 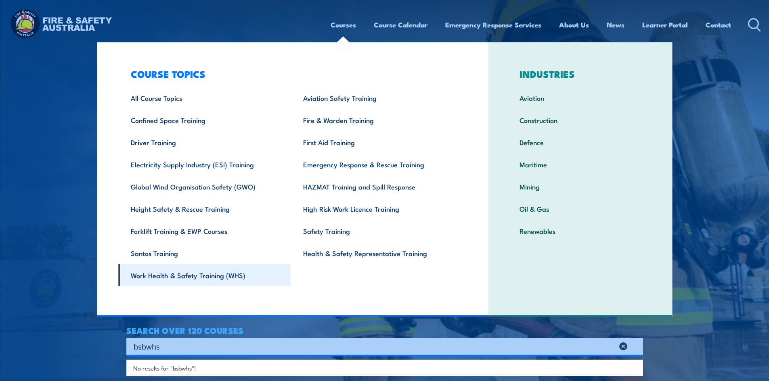 What do you see at coordinates (377, 186) in the screenshot?
I see `a: HAZMAT Training and Spill Response` at bounding box center [377, 186].